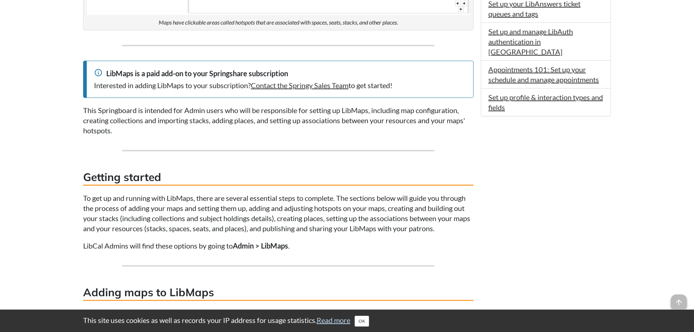 Image resolution: width=694 pixels, height=332 pixels. I want to click on h3: Adding maps to LibMaps, so click(278, 293).